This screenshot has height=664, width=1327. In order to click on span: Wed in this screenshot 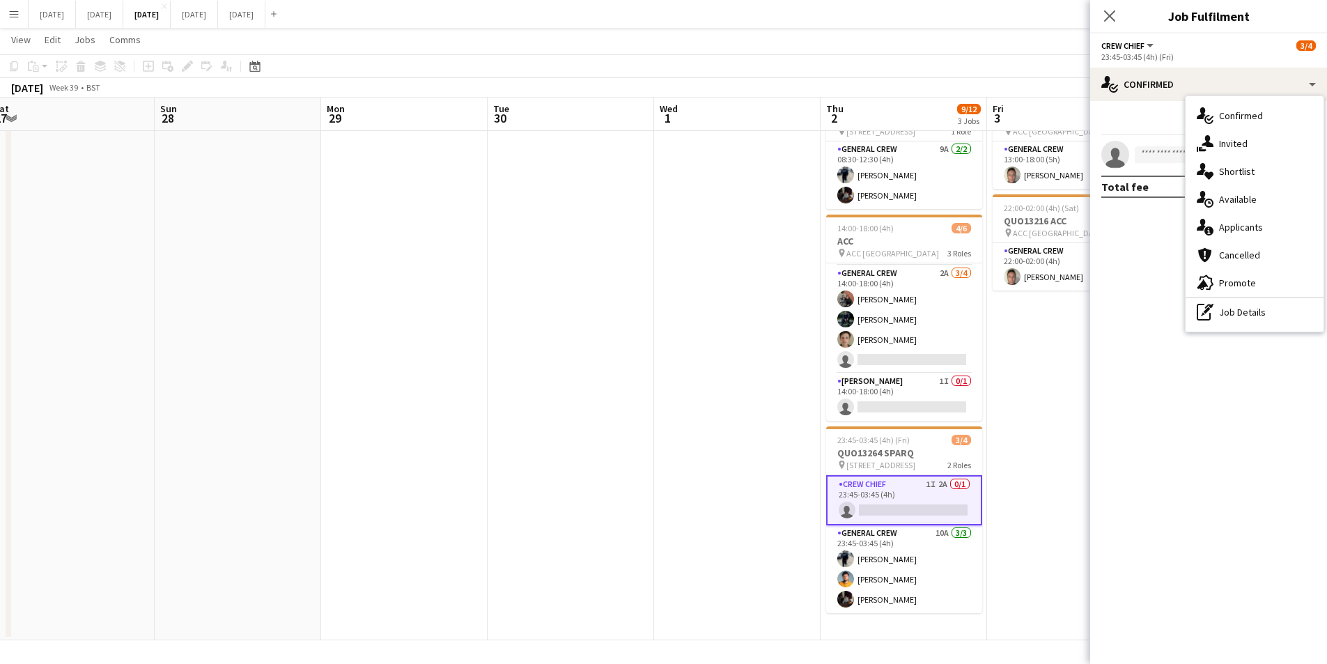, I will do `click(669, 109)`.